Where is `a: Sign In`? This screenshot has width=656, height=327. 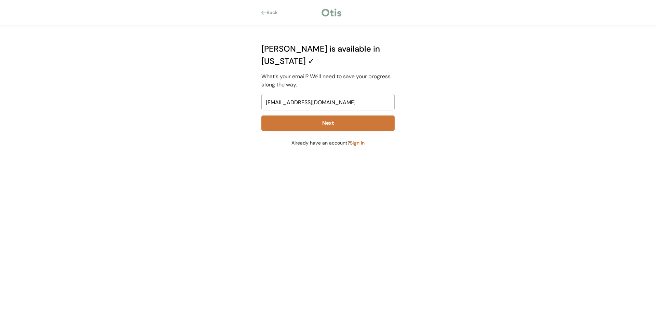
a: Sign In is located at coordinates (357, 143).